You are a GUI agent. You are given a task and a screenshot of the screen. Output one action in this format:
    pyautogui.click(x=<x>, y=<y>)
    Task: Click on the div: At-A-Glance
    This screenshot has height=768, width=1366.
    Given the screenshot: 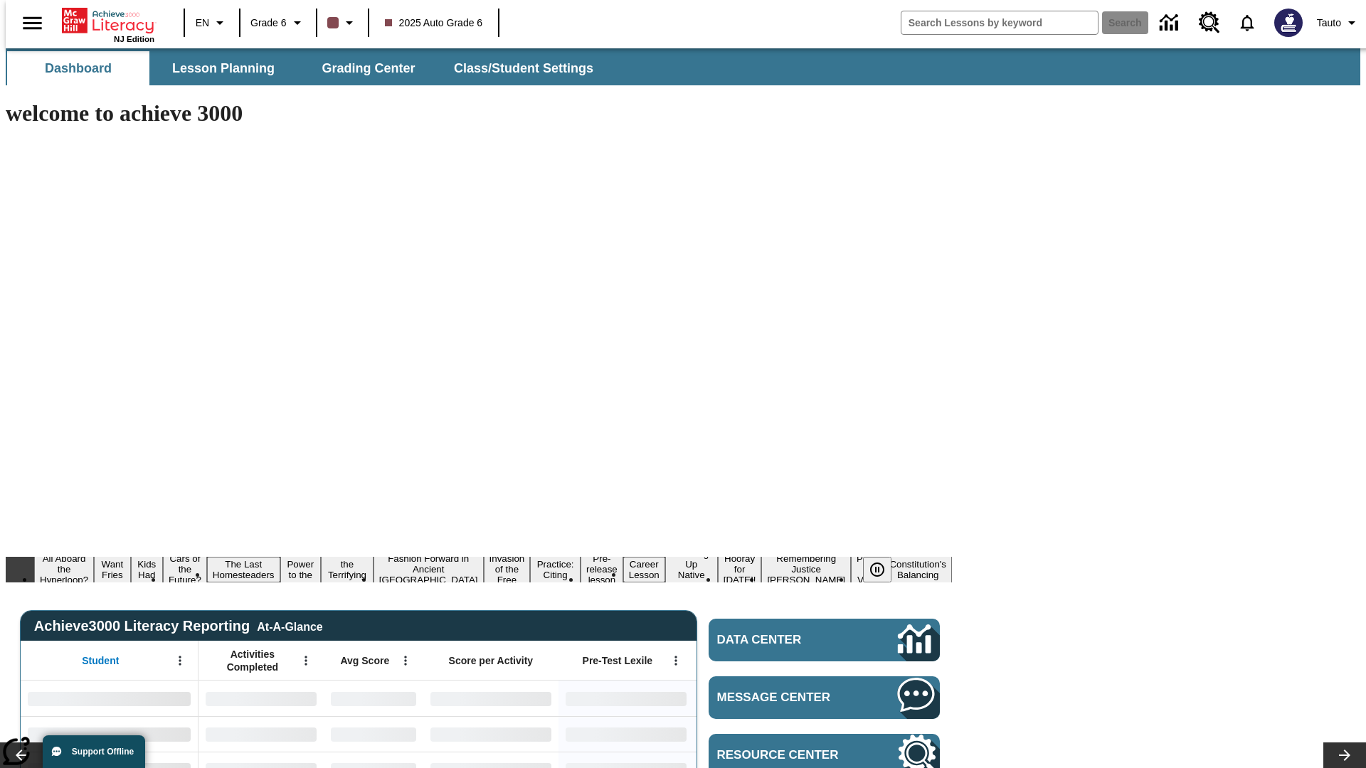 What is the action you would take?
    pyautogui.click(x=290, y=626)
    